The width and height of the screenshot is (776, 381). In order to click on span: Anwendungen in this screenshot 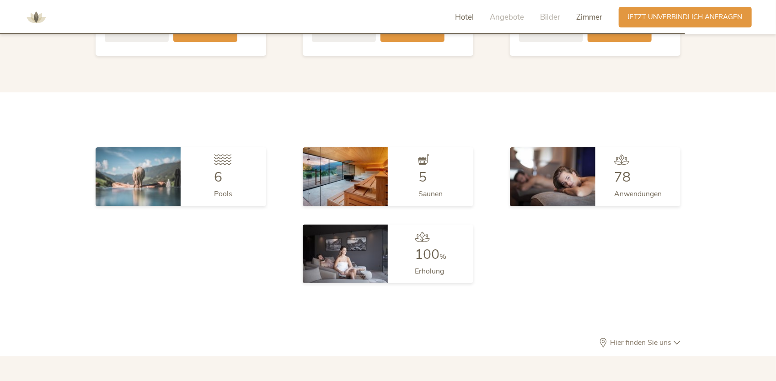, I will do `click(638, 194)`.